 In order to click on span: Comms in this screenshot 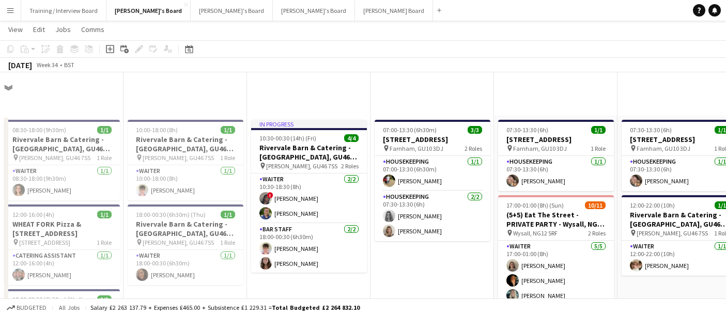, I will do `click(93, 29)`.